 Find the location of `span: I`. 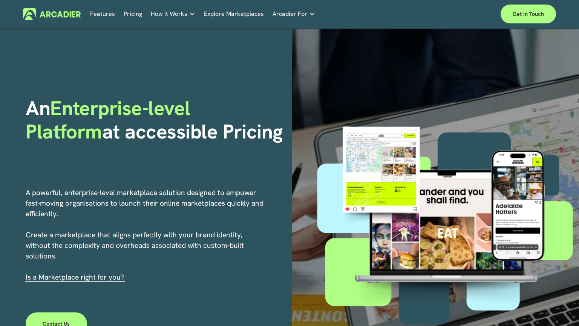

span: I is located at coordinates (75, 277).